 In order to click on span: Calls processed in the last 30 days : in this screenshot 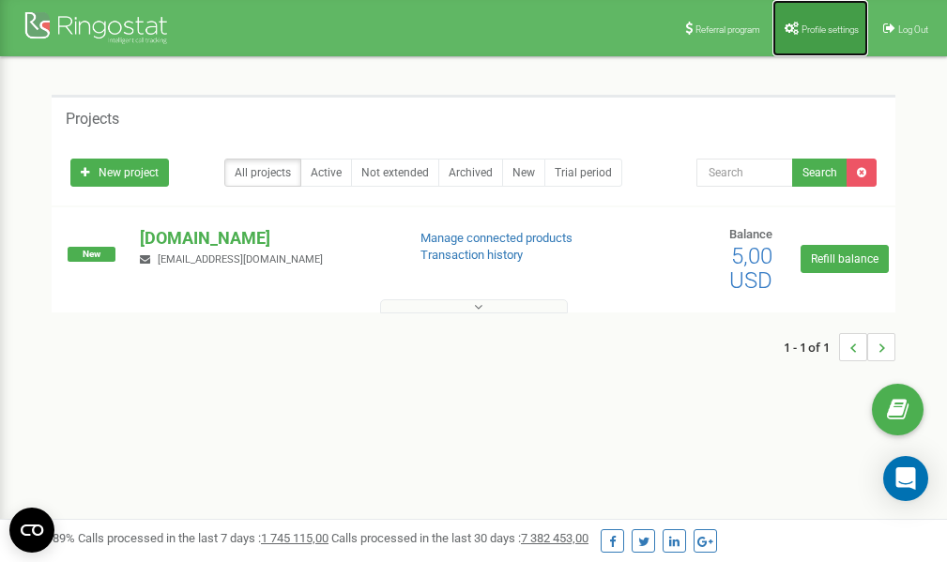, I will do `click(460, 538)`.